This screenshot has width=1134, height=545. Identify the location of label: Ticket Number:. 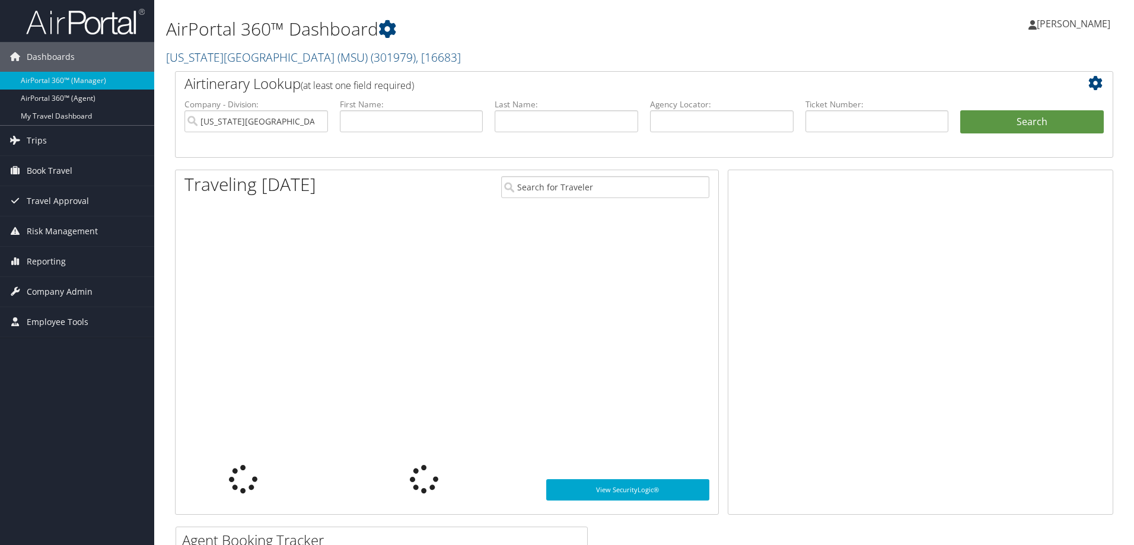
(877, 104).